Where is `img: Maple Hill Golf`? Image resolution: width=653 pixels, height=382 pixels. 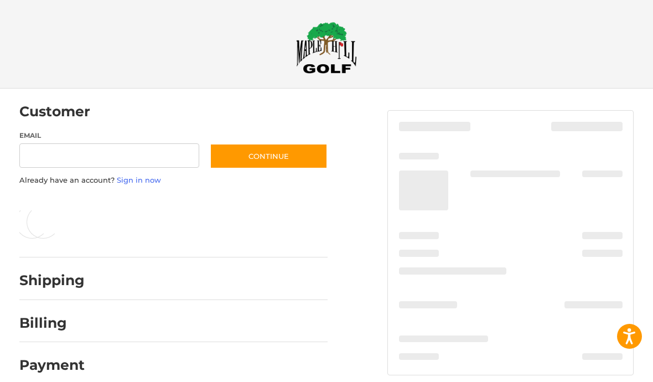
img: Maple Hill Golf is located at coordinates (327, 48).